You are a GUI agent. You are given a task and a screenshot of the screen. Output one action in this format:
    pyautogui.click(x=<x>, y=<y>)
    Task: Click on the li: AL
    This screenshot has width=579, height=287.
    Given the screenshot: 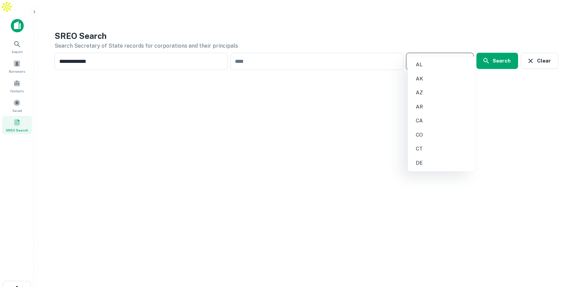 What is the action you would take?
    pyautogui.click(x=441, y=65)
    